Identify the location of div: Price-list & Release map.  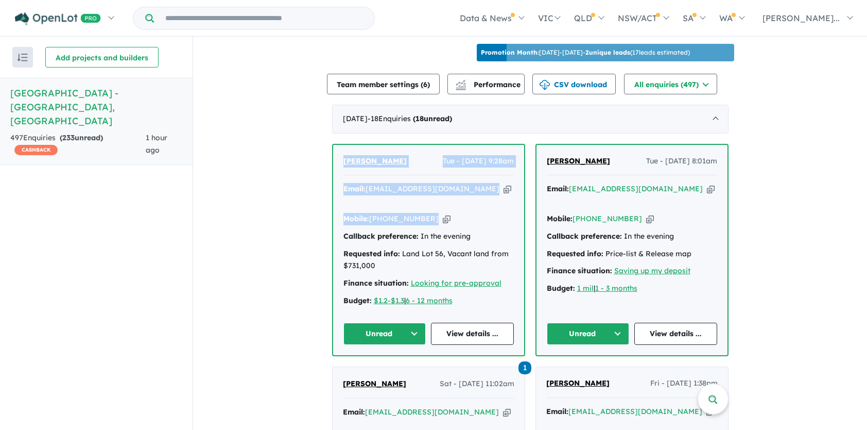
(632, 254).